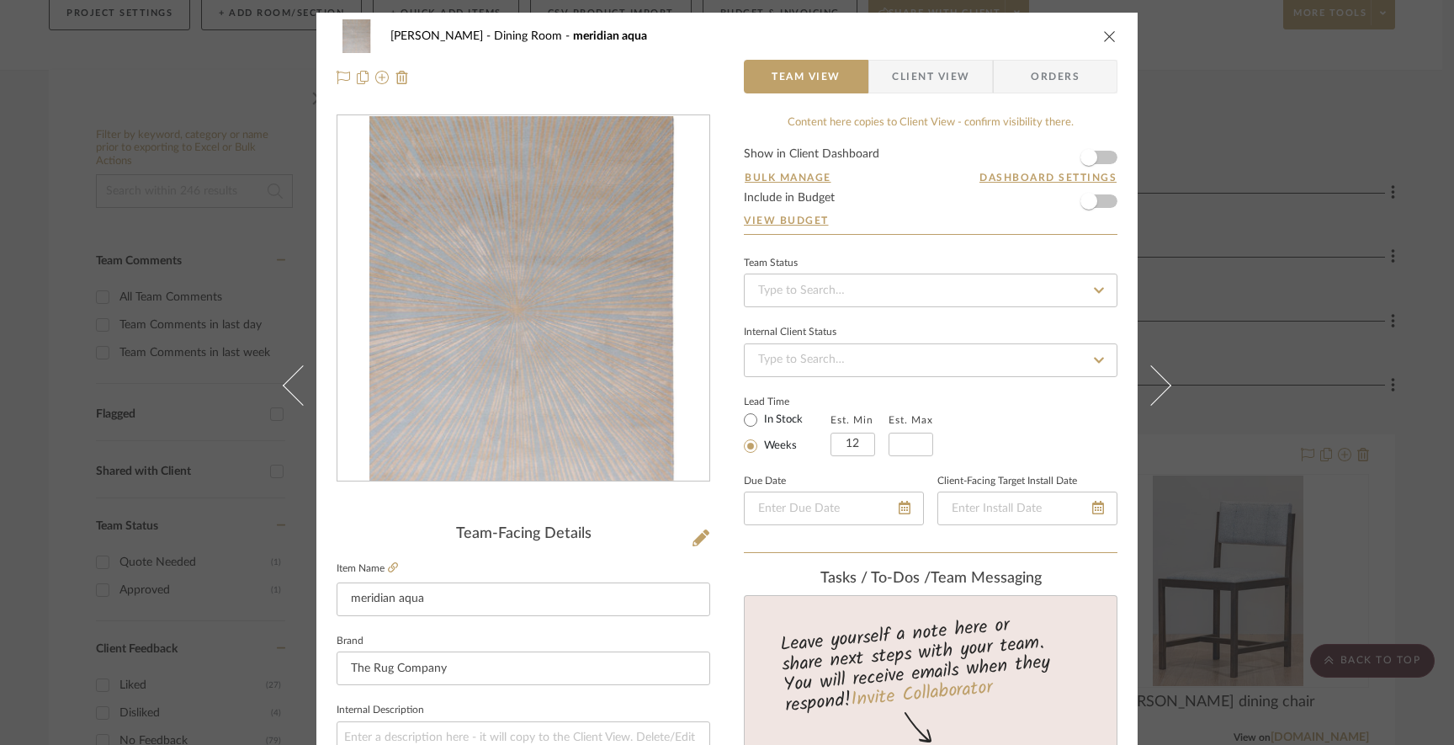 The image size is (1454, 745). Describe the element at coordinates (922, 694) in the screenshot. I see `a: Invite Collaborator` at that location.